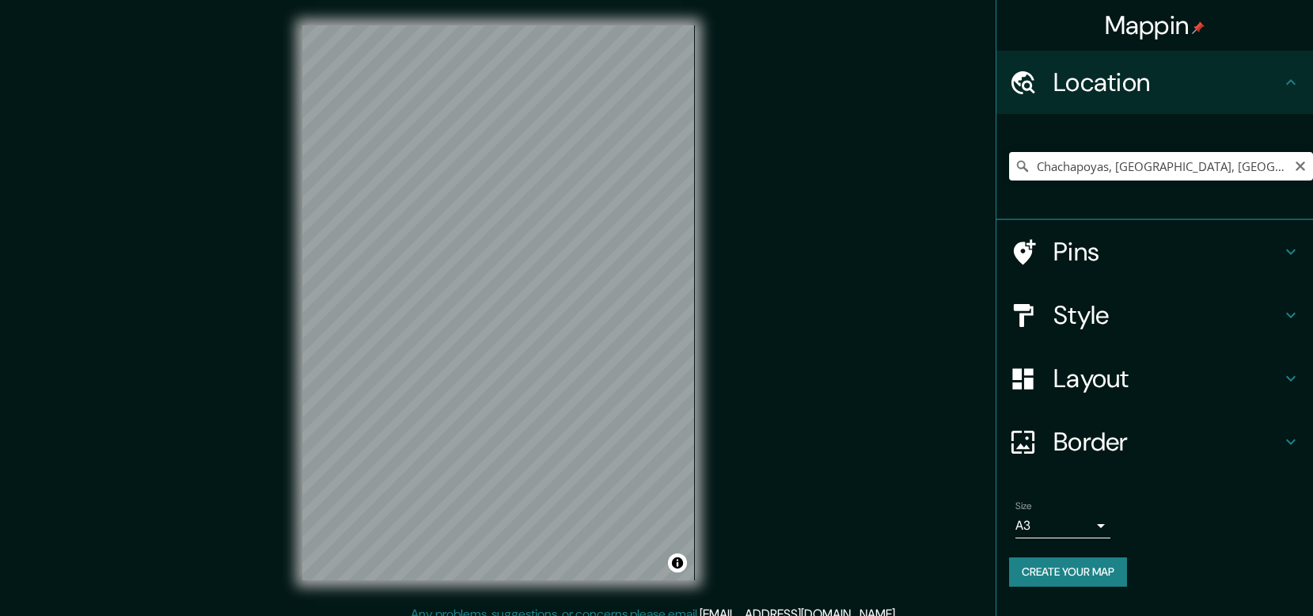 The image size is (1313, 616). Describe the element at coordinates (1155, 25) in the screenshot. I see `h4: Mappin` at that location.